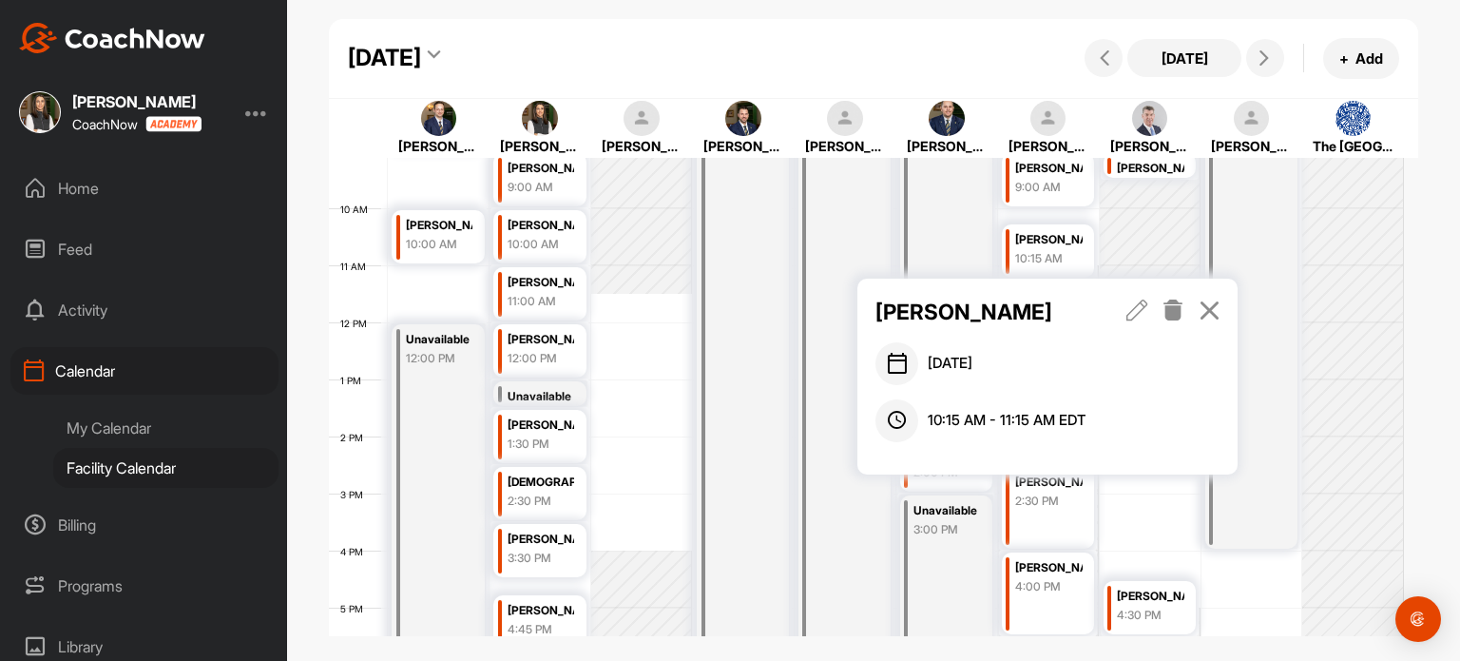 This screenshot has width=1460, height=661. What do you see at coordinates (1418, 619) in the screenshot?
I see `div: Open Intercom Messenger` at bounding box center [1418, 619].